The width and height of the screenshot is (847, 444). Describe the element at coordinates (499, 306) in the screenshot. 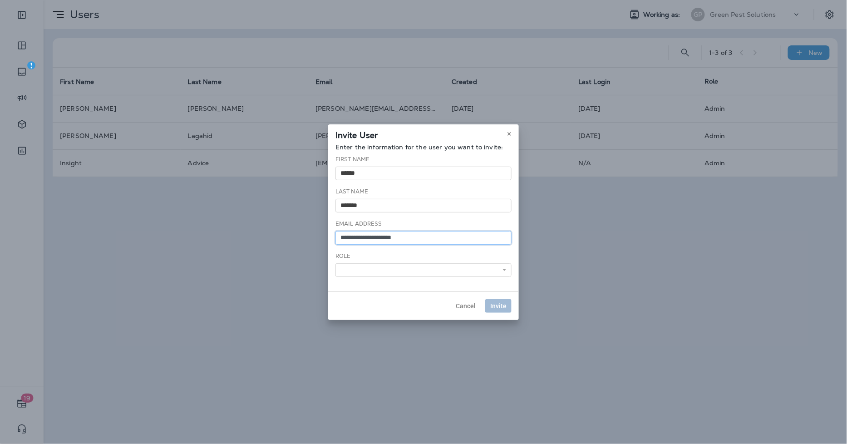

I see `span: Invite` at that location.